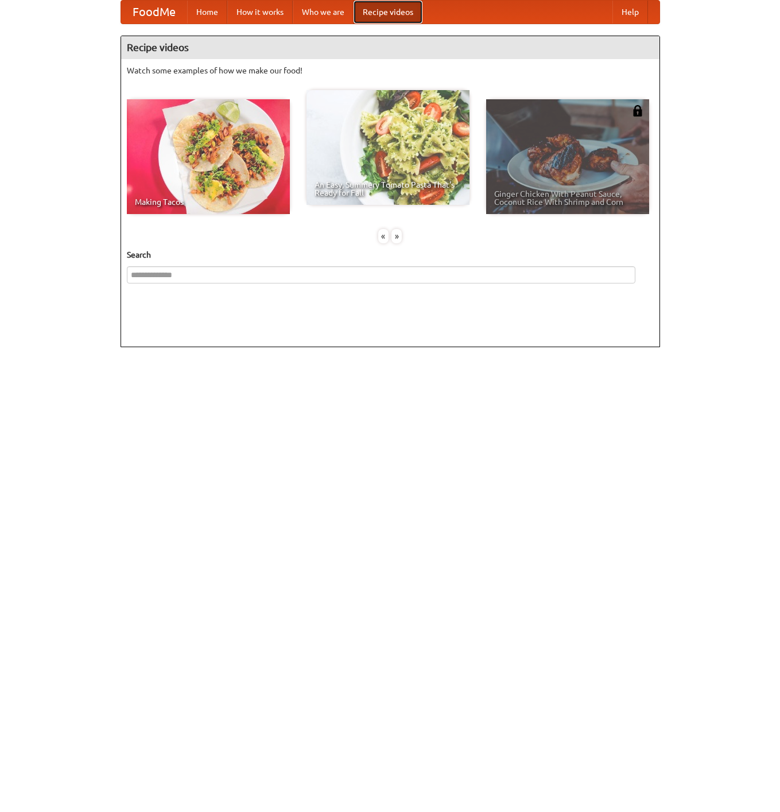  Describe the element at coordinates (154, 12) in the screenshot. I see `a: FoodMe` at that location.